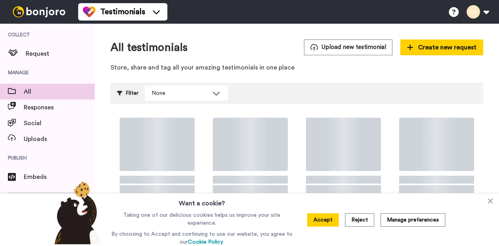 The image size is (499, 246). Describe the element at coordinates (180, 93) in the screenshot. I see `div: None` at that location.